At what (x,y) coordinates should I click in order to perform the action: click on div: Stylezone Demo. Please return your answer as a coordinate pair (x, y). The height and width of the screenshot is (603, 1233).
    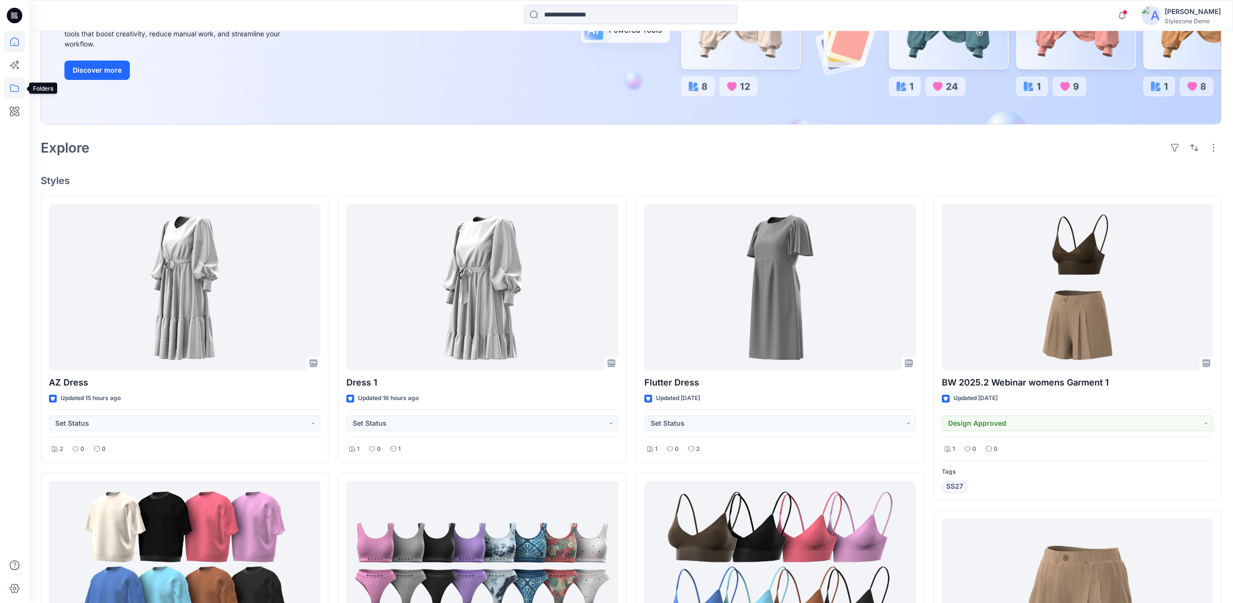
    Looking at the image, I should click on (1193, 21).